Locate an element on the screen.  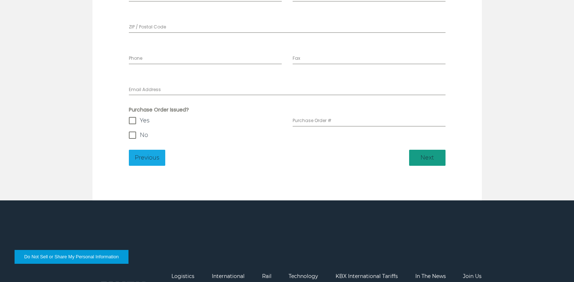
a: KBX International Tariffs is located at coordinates (367, 276).